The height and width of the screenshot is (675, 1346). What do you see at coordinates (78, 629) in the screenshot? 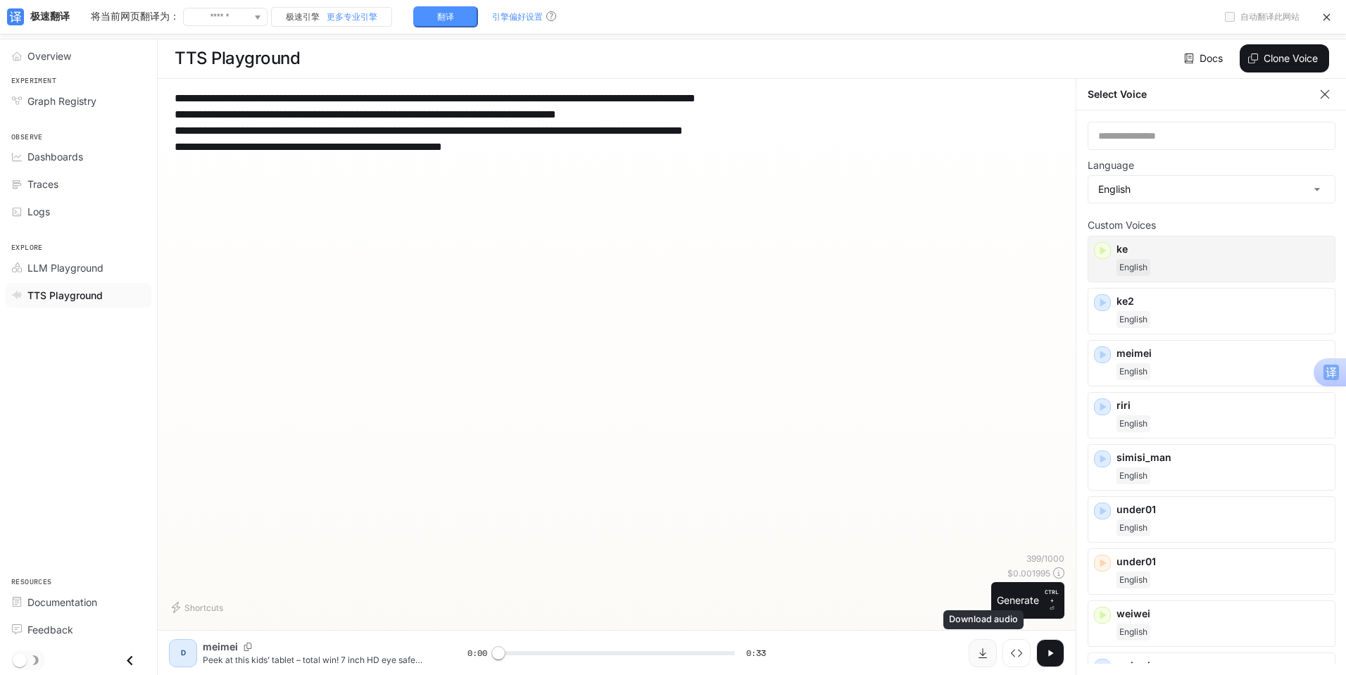
I see `a: Feedback` at bounding box center [78, 629].